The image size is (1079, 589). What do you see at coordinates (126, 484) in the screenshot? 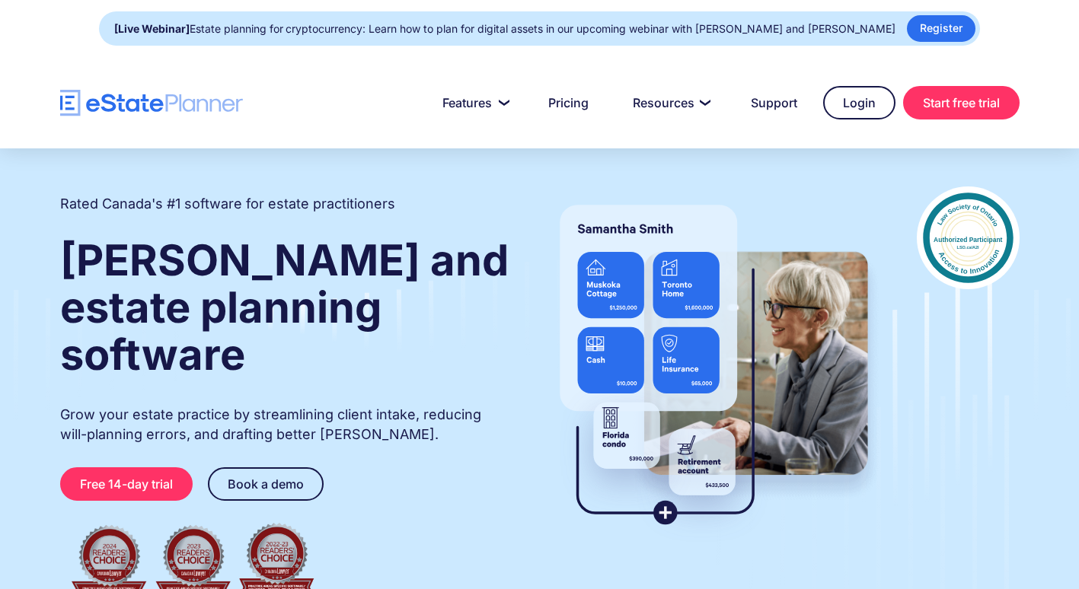
I see `a: Free 14-day trial` at bounding box center [126, 484].